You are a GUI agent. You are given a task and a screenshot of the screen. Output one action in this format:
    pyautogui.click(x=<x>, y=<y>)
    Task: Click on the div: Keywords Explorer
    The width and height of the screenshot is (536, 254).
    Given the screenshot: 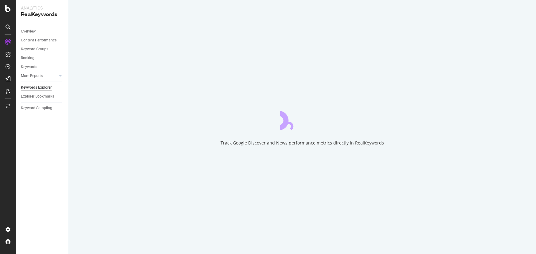 What is the action you would take?
    pyautogui.click(x=36, y=88)
    